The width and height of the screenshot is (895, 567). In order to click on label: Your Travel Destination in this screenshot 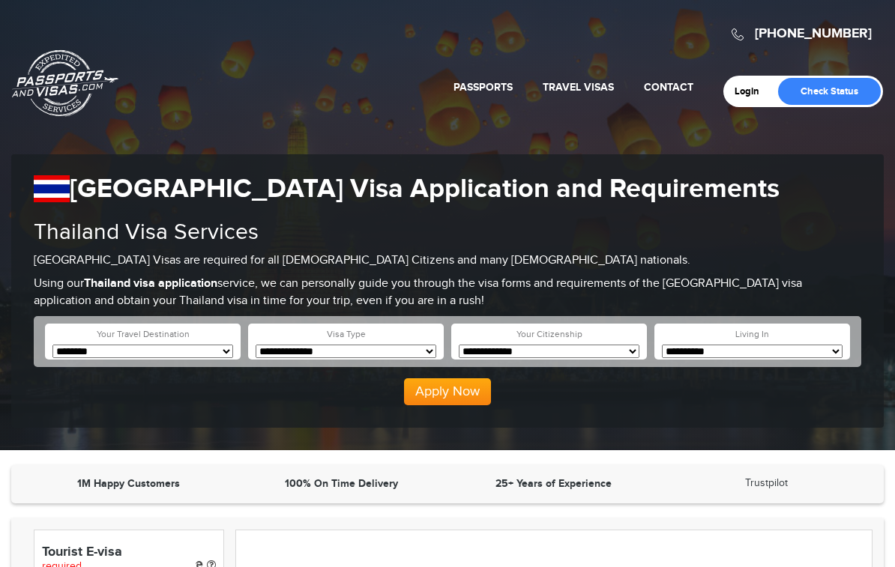, I will do `click(143, 334)`.